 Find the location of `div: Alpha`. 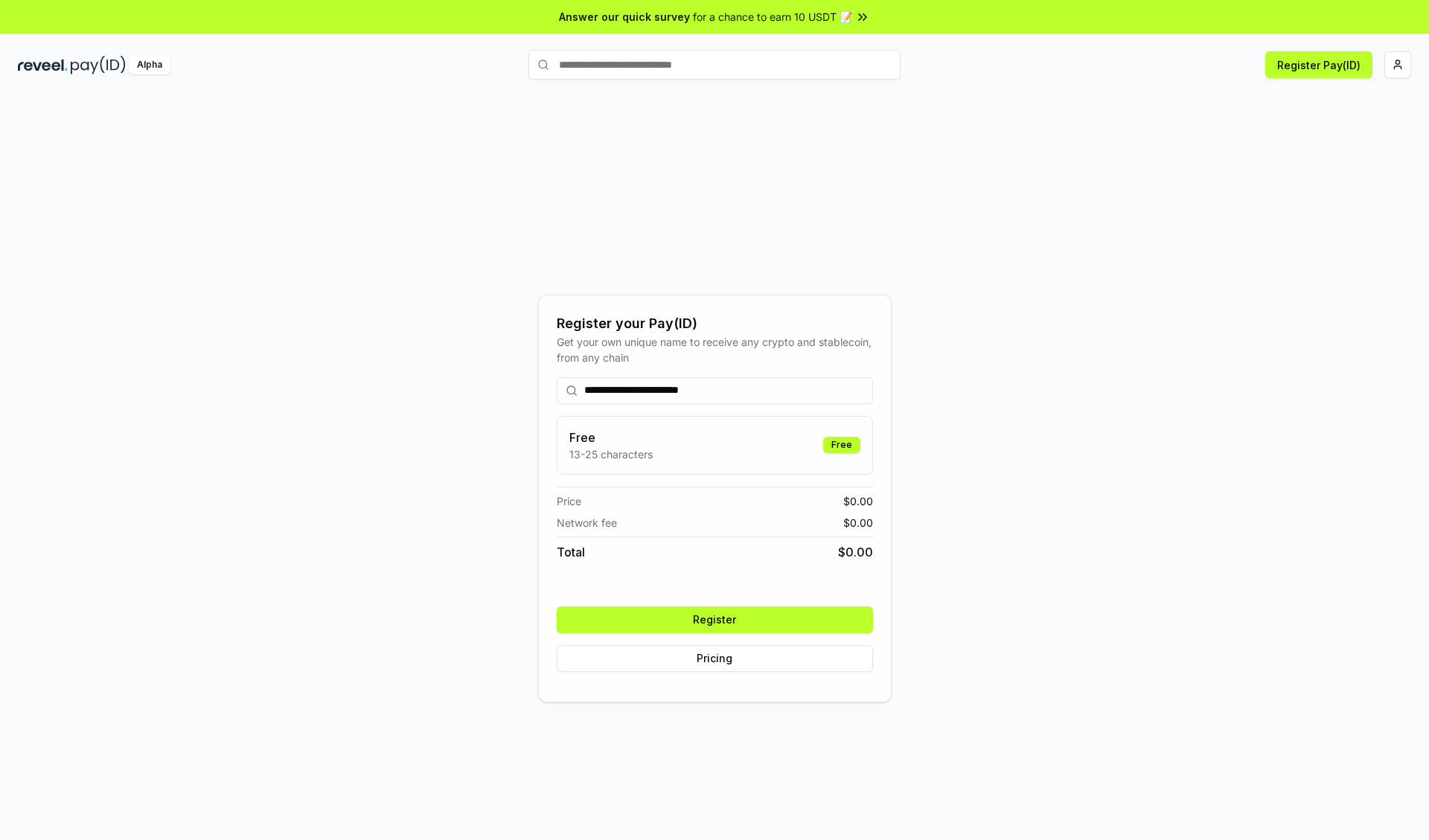

div: Alpha is located at coordinates (150, 64).